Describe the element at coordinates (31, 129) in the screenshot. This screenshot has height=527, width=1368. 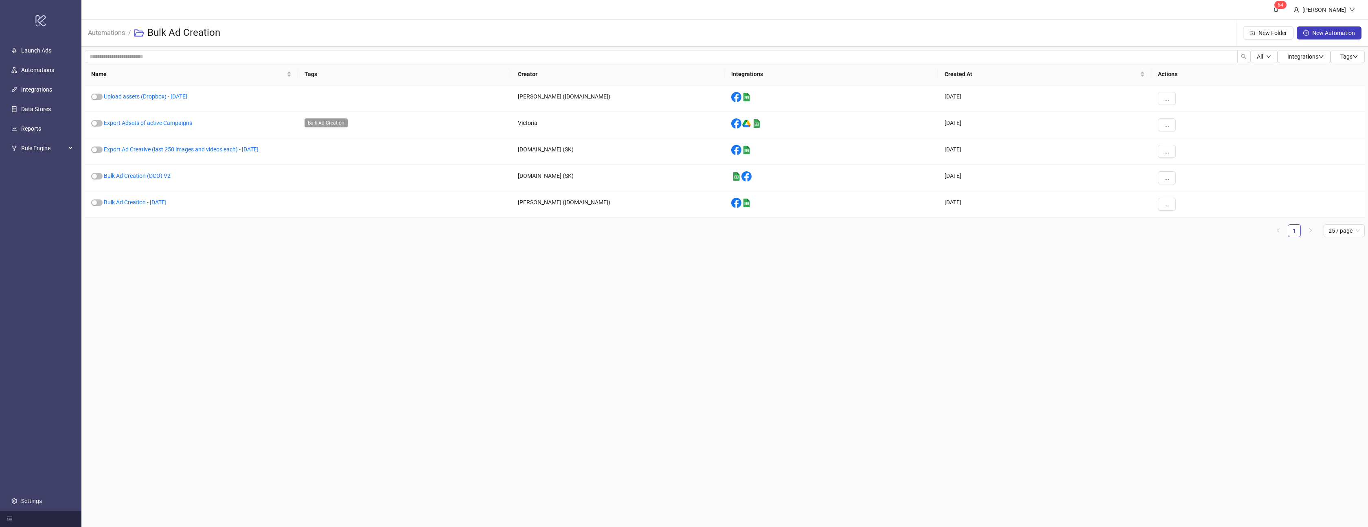
I see `a: Reports` at that location.